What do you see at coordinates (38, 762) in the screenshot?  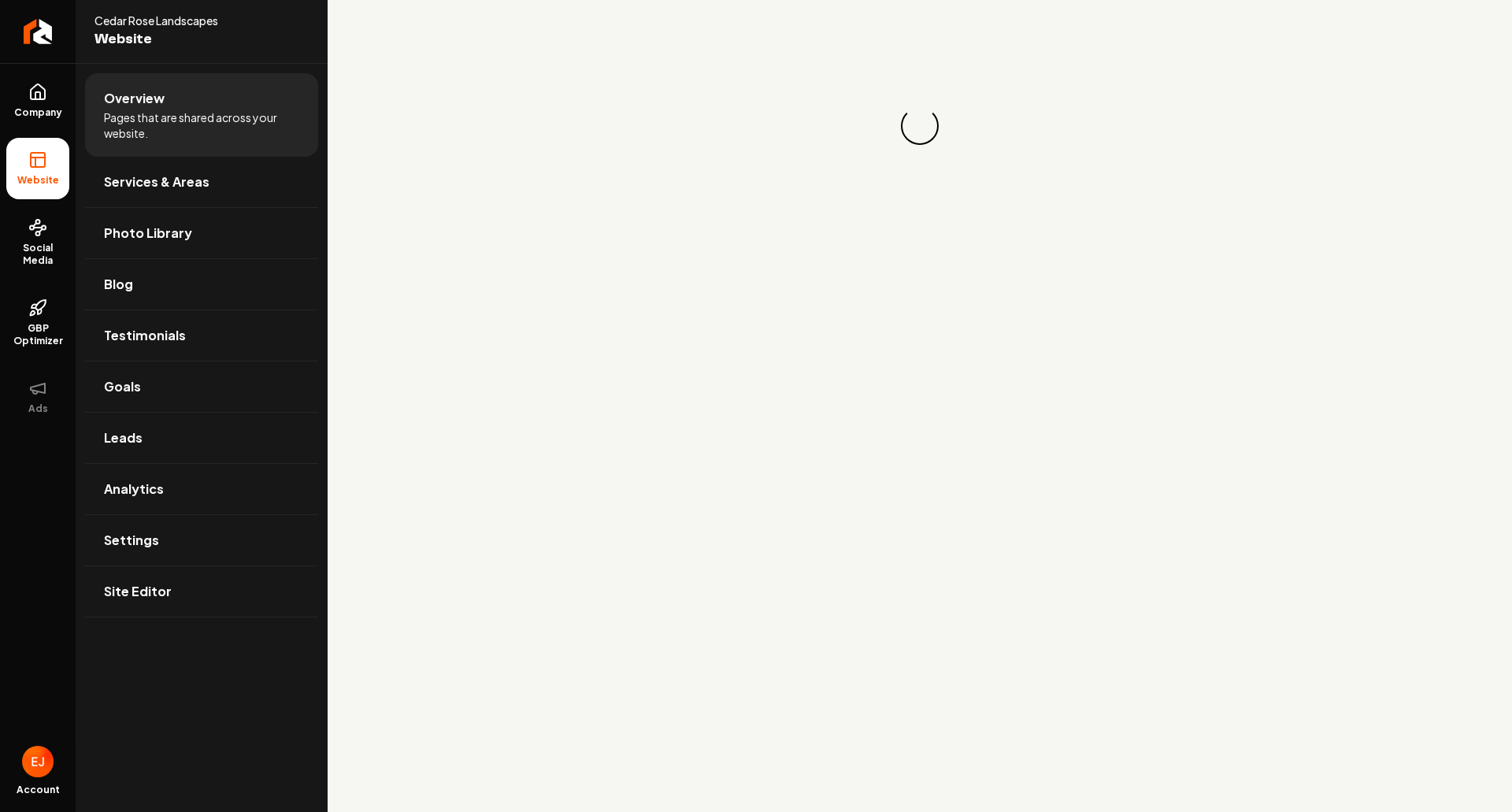 I see `img: Eduard Joers` at bounding box center [38, 762].